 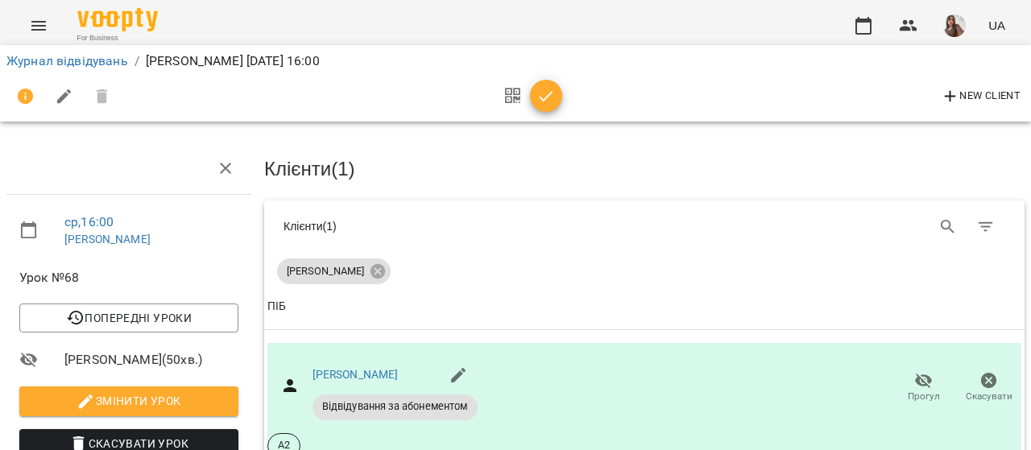 What do you see at coordinates (948, 227) in the screenshot?
I see `button: Search` at bounding box center [948, 227].